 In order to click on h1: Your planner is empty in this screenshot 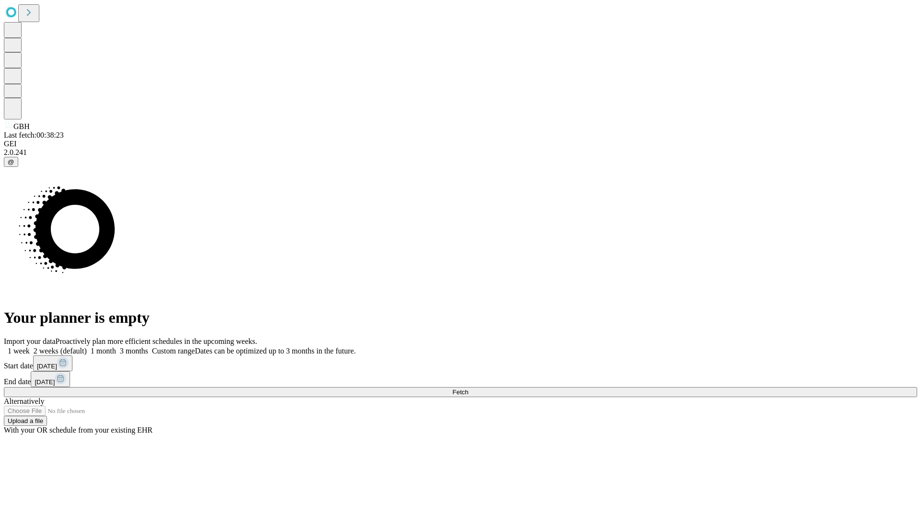, I will do `click(461, 318)`.